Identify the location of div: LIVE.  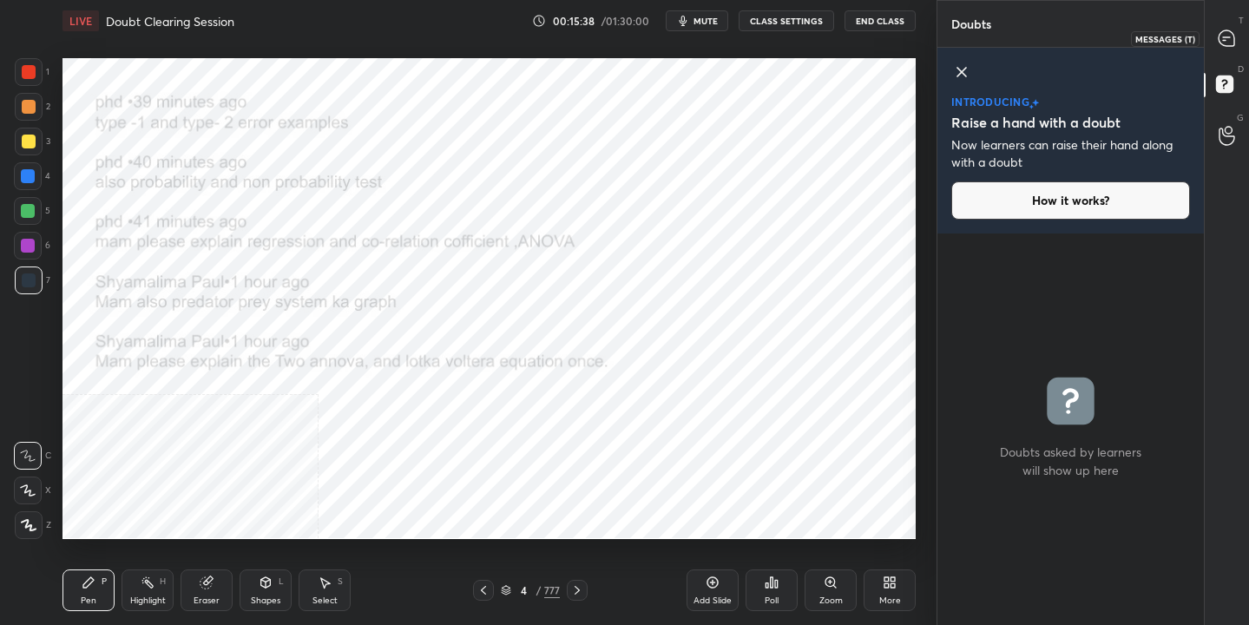
(81, 21).